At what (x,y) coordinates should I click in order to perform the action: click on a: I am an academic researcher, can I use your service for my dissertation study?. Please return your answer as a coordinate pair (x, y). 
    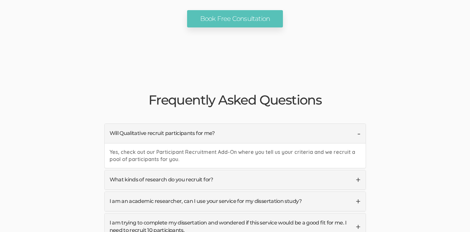
    Looking at the image, I should click on (235, 202).